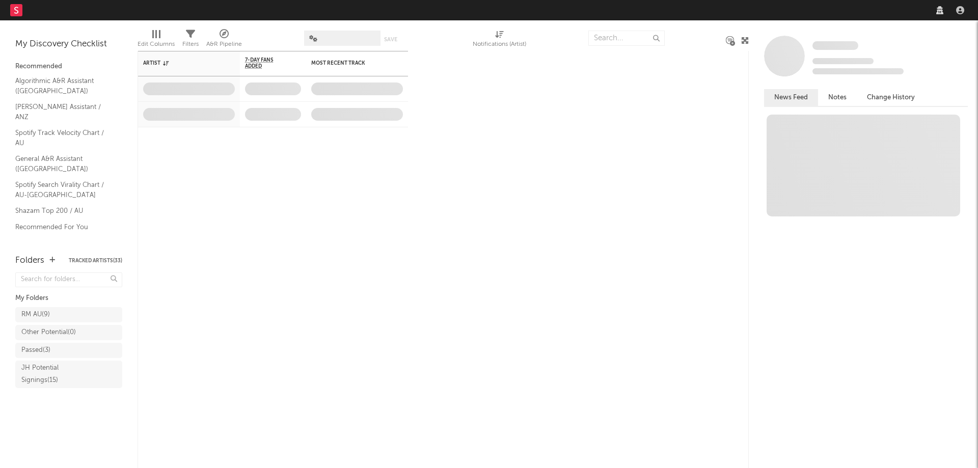 This screenshot has width=978, height=468. I want to click on a: Shazam Top 200 / AU, so click(64, 211).